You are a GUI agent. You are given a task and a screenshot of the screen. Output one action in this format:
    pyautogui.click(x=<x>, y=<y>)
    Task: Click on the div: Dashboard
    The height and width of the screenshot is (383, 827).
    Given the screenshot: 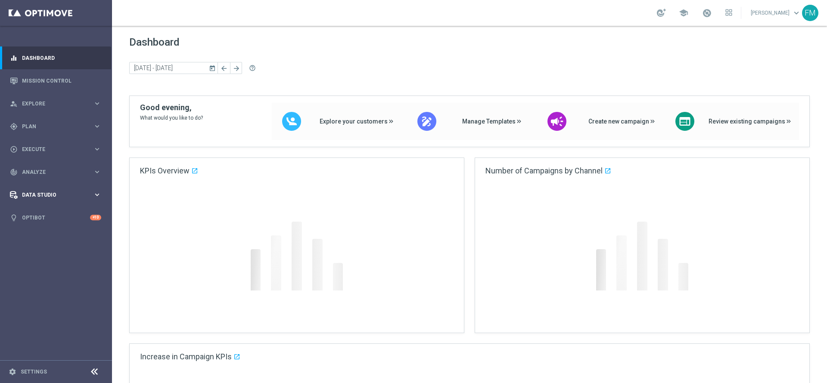 What is the action you would take?
    pyautogui.click(x=56, y=58)
    